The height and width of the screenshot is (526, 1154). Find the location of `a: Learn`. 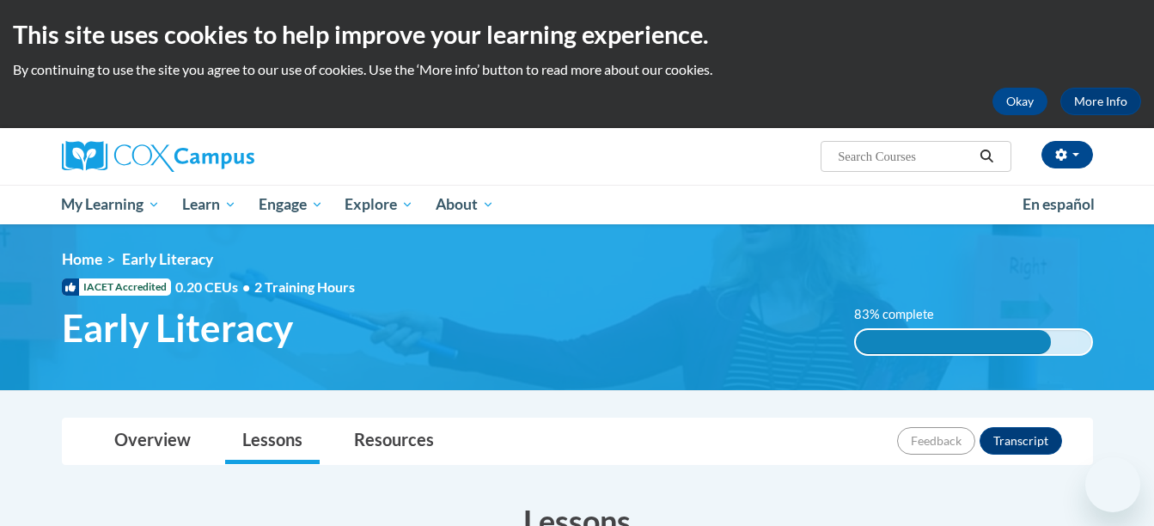

a: Learn is located at coordinates (209, 205).